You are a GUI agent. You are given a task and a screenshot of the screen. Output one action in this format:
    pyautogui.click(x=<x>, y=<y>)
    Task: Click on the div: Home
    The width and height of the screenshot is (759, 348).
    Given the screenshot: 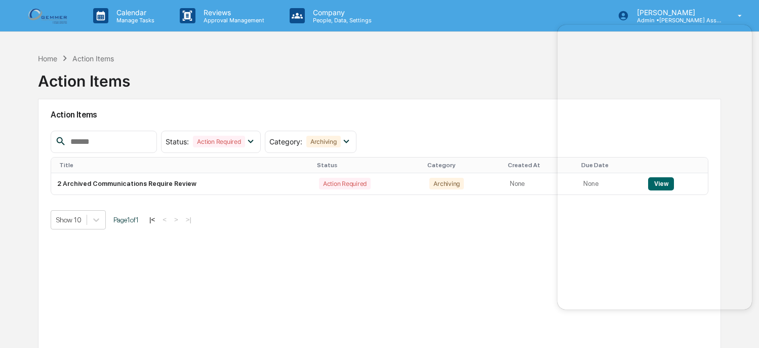 What is the action you would take?
    pyautogui.click(x=48, y=58)
    